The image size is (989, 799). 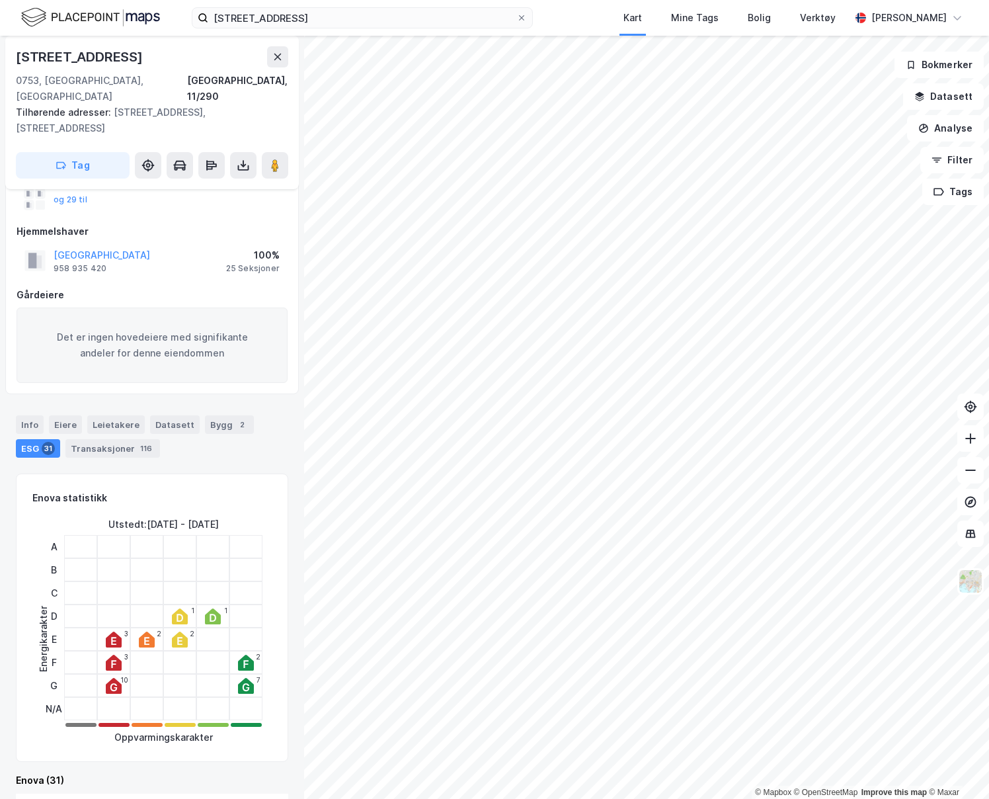 What do you see at coordinates (163, 737) in the screenshot?
I see `div: Oppvarmingskarakter` at bounding box center [163, 737].